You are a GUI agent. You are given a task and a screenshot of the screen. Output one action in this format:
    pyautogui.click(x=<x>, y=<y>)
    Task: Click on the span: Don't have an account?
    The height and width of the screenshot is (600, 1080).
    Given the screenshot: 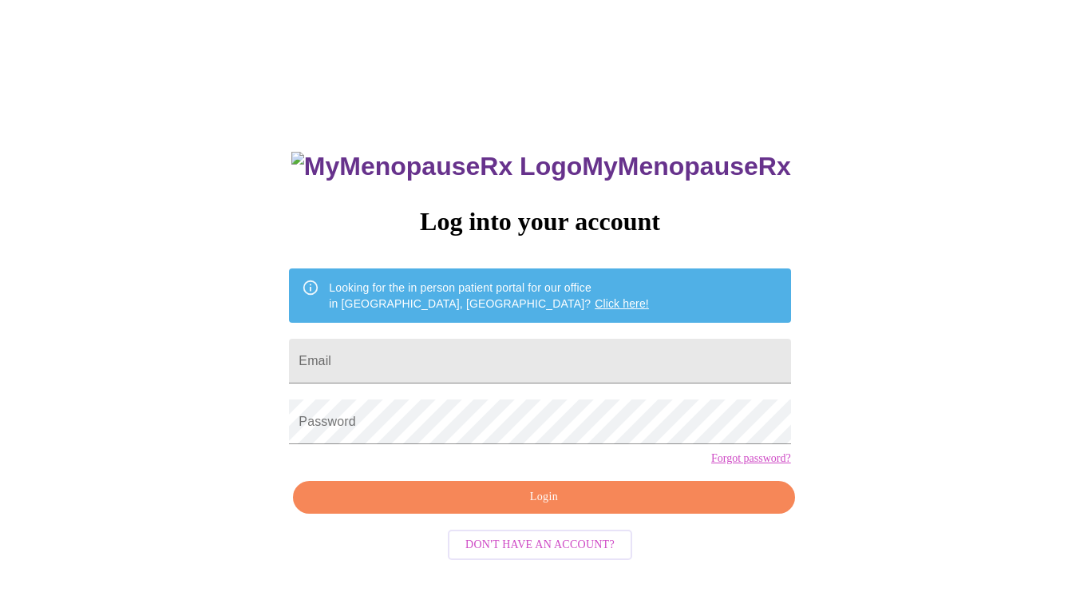 What is the action you would take?
    pyautogui.click(x=540, y=544)
    